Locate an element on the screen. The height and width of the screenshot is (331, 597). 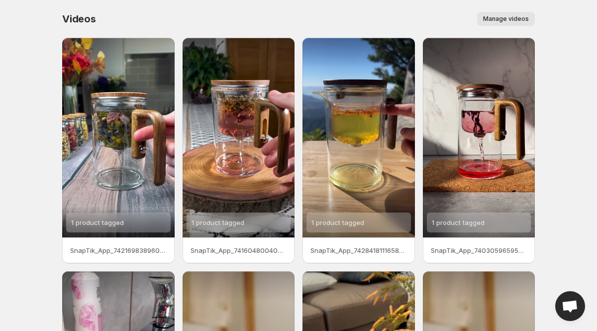
p: SnapTik_App_7428418111658822954-HD is located at coordinates (359, 250).